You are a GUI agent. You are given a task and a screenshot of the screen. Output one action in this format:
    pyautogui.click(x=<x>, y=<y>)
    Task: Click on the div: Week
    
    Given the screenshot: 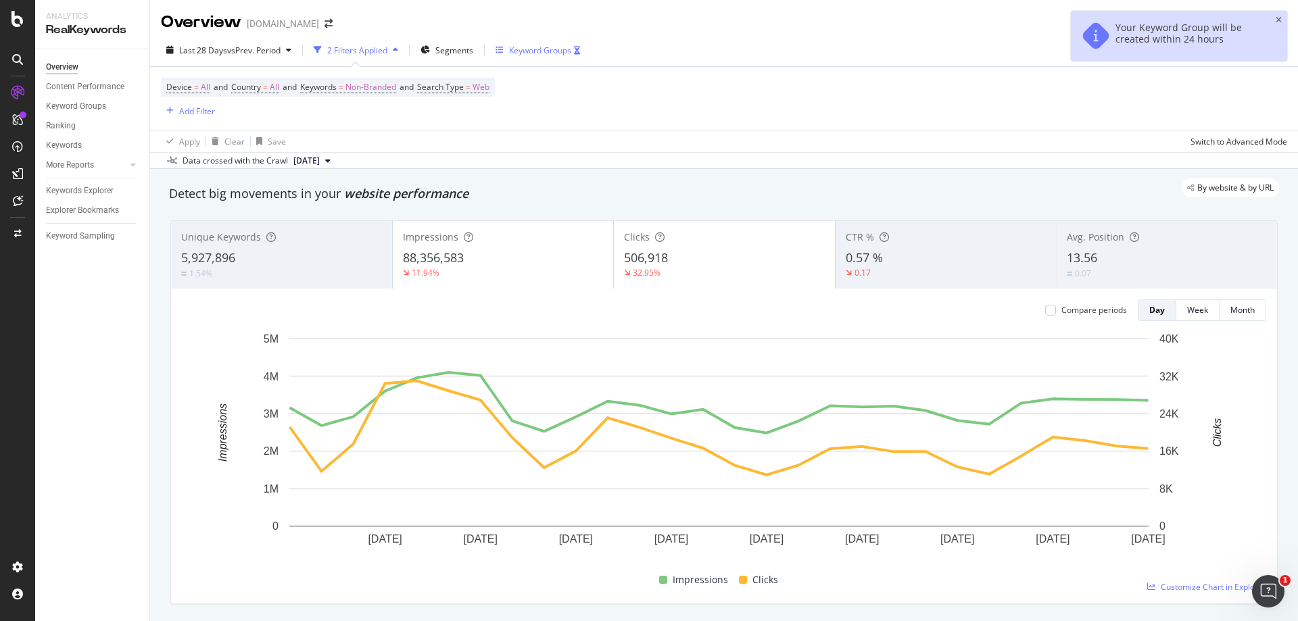 What is the action you would take?
    pyautogui.click(x=1197, y=310)
    